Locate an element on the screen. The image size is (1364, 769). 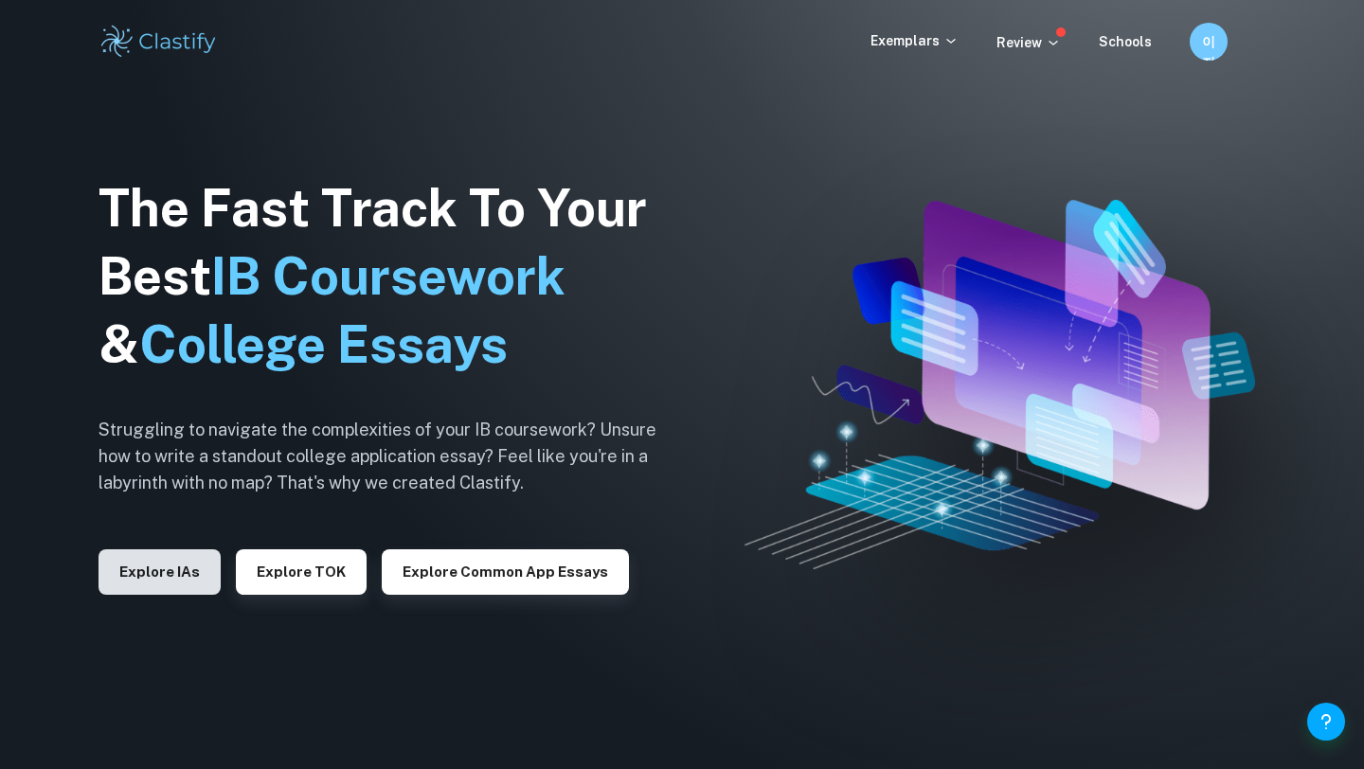
img: Clastify hero is located at coordinates (999, 385).